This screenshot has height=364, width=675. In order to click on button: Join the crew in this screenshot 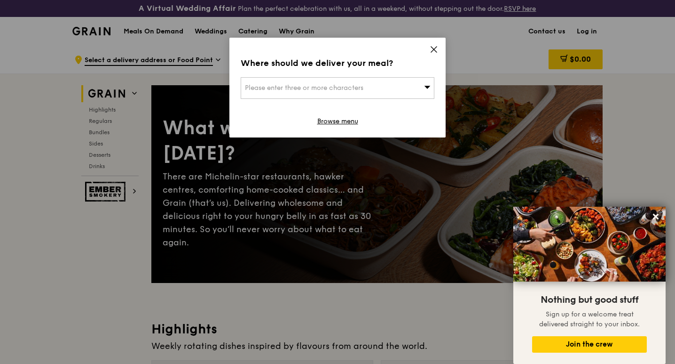, I will do `click(590, 344)`.